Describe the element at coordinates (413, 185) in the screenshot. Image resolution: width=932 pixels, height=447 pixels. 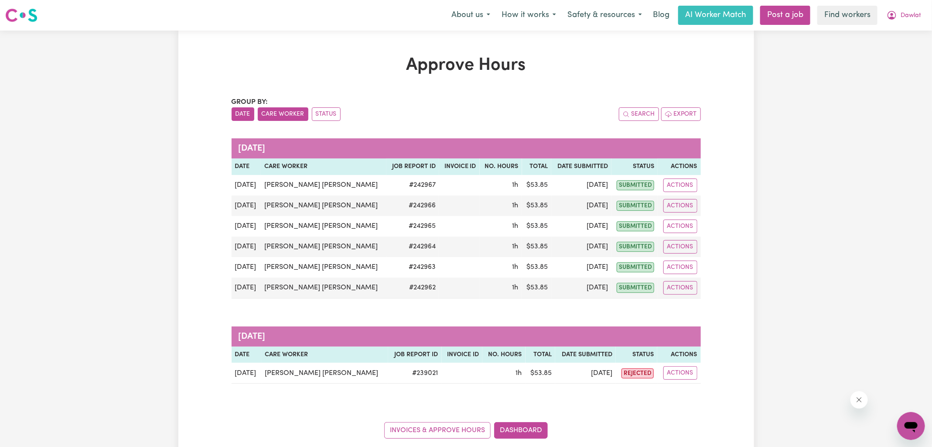
I see `td: # 242967` at that location.